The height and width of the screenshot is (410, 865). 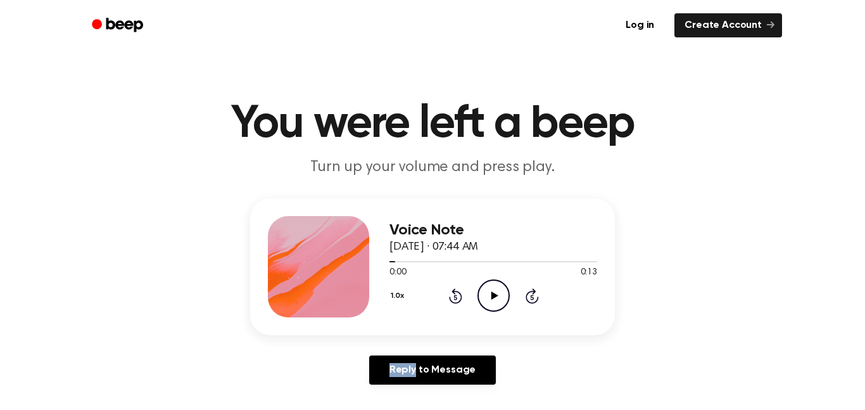 I want to click on p: Turn up your volume and press play., so click(x=433, y=167).